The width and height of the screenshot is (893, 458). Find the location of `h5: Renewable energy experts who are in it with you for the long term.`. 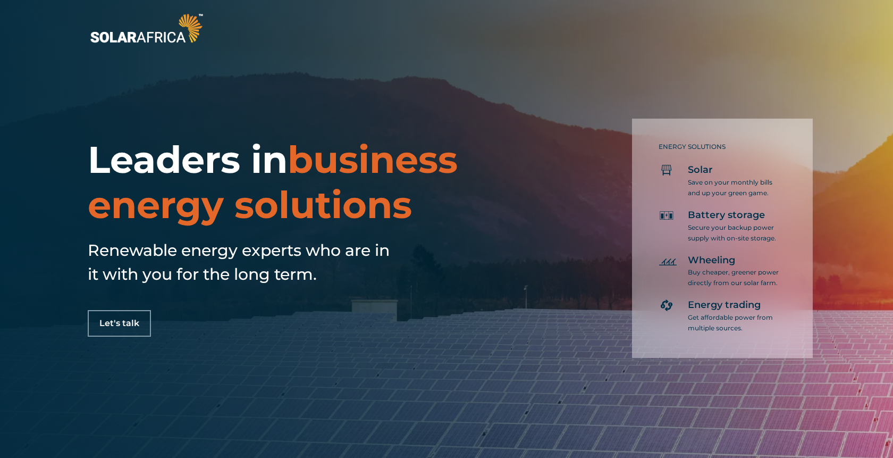

h5: Renewable energy experts who are in it with you for the long term. is located at coordinates (242, 262).